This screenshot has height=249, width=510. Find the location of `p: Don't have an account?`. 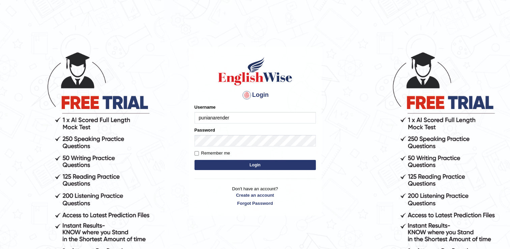

p: Don't have an account? is located at coordinates (255, 196).